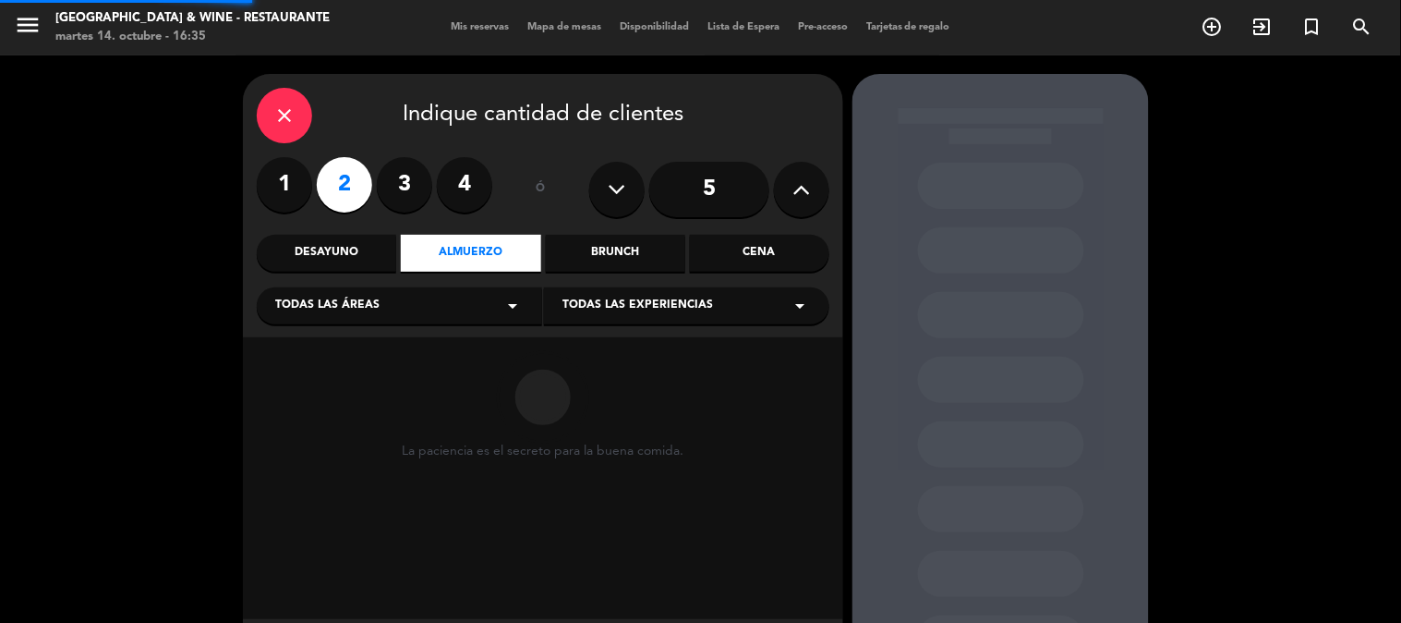 This screenshot has width=1401, height=623. I want to click on i: search, so click(1362, 27).